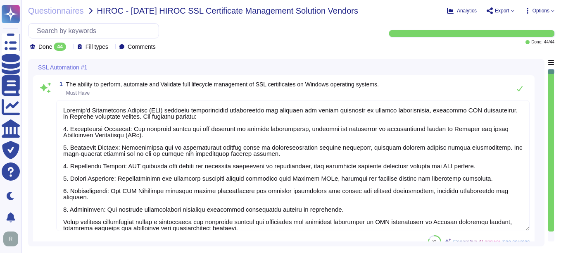  Describe the element at coordinates (59, 47) in the screenshot. I see `div: 44` at that location.